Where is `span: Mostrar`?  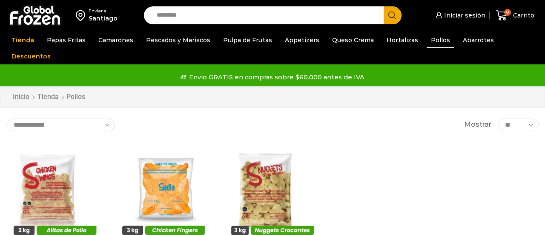 span: Mostrar is located at coordinates (478, 124).